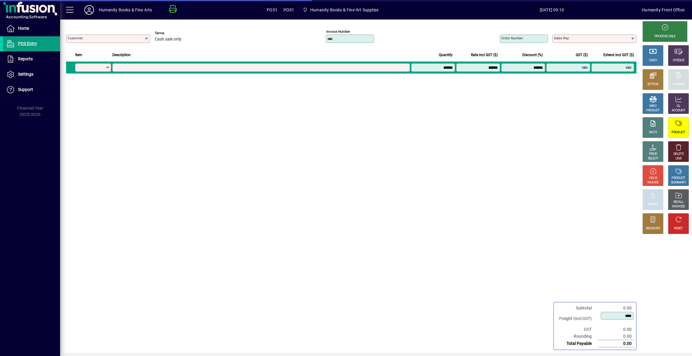 The width and height of the screenshot is (692, 356). I want to click on div: CHEQUE, so click(678, 60).